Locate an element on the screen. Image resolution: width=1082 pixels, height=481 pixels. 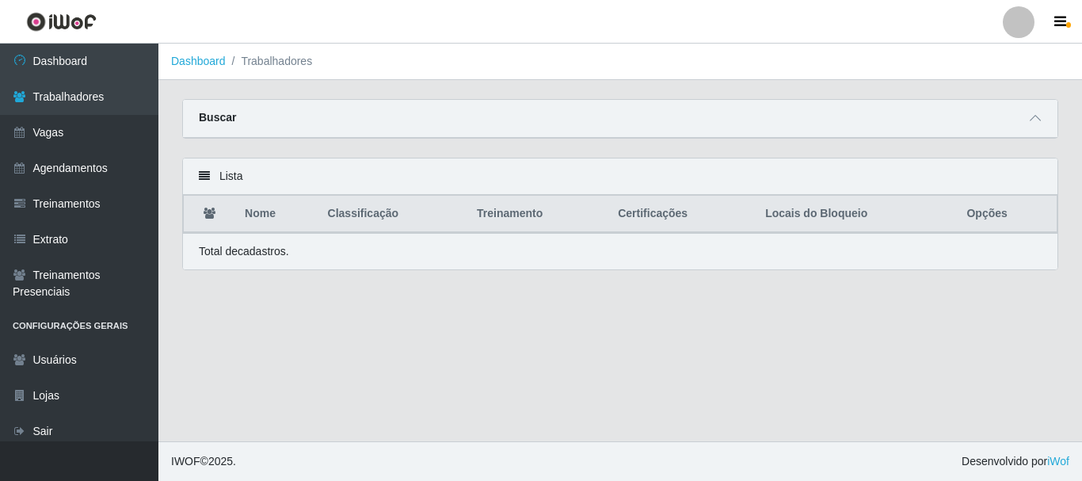
th: Nome is located at coordinates (276, 214).